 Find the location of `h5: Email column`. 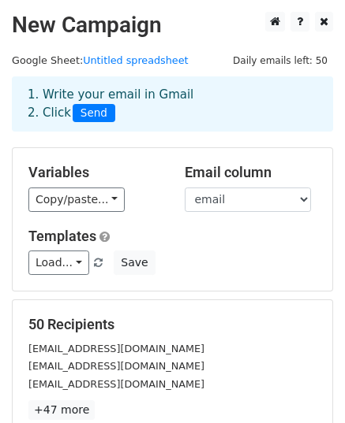

h5: Email column is located at coordinates (251, 173).